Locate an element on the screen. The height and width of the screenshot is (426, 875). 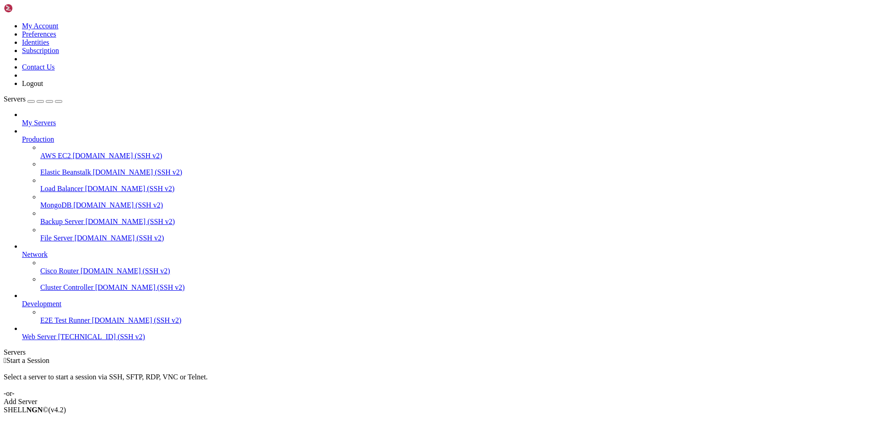
a: Logout is located at coordinates (32, 83).